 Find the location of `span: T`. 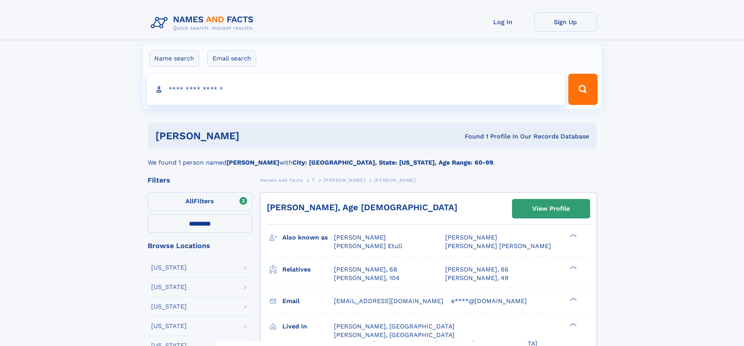

span: T is located at coordinates (313, 180).